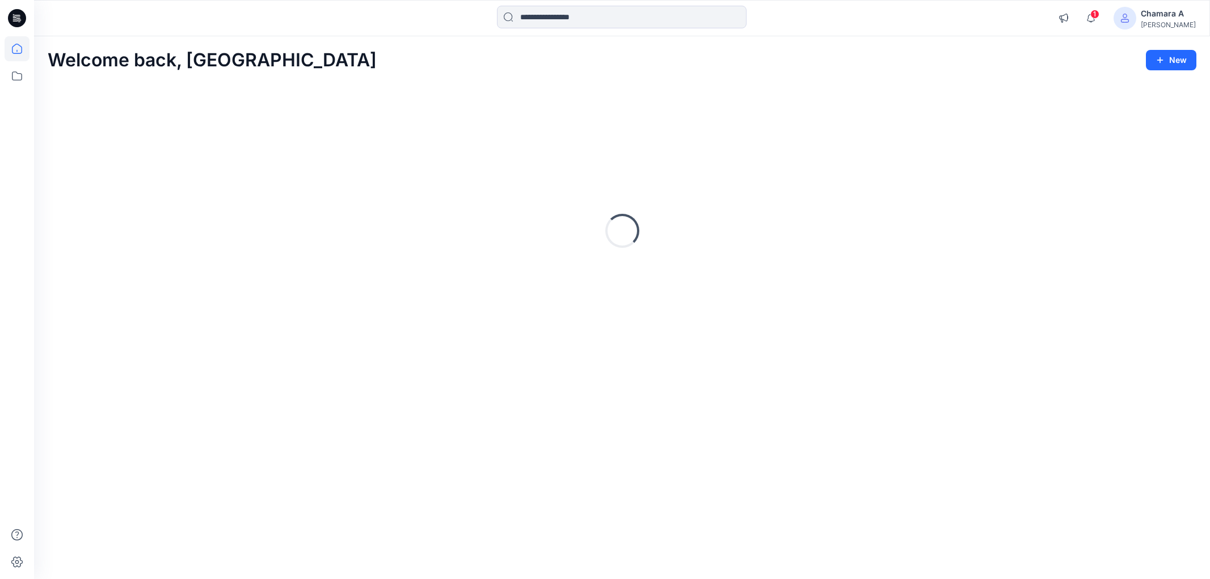 The width and height of the screenshot is (1210, 579). What do you see at coordinates (1125, 18) in the screenshot?
I see `svg: avatar` at bounding box center [1125, 18].